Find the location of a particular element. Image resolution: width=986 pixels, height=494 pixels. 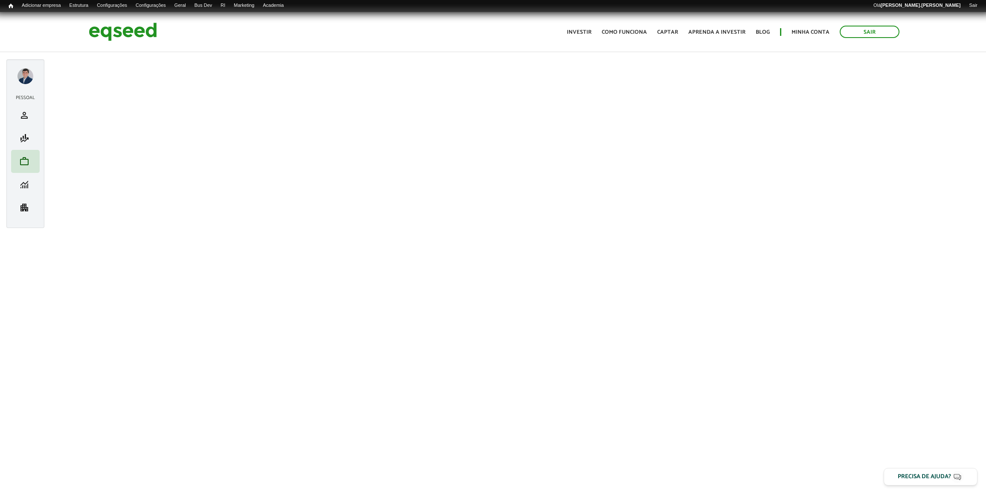

a: Blog is located at coordinates (763, 32).